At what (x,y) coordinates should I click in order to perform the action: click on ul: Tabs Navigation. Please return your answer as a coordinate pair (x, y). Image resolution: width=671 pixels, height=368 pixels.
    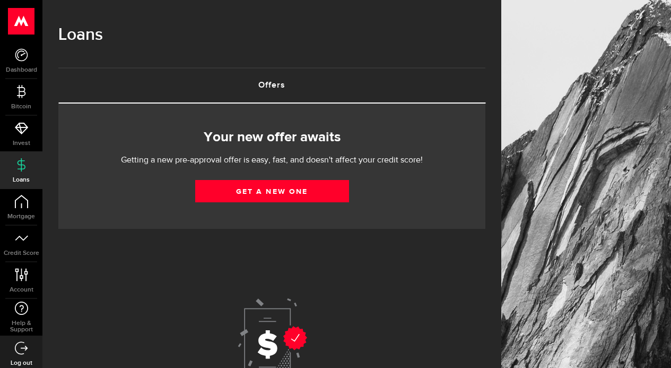
    Looking at the image, I should click on (272, 85).